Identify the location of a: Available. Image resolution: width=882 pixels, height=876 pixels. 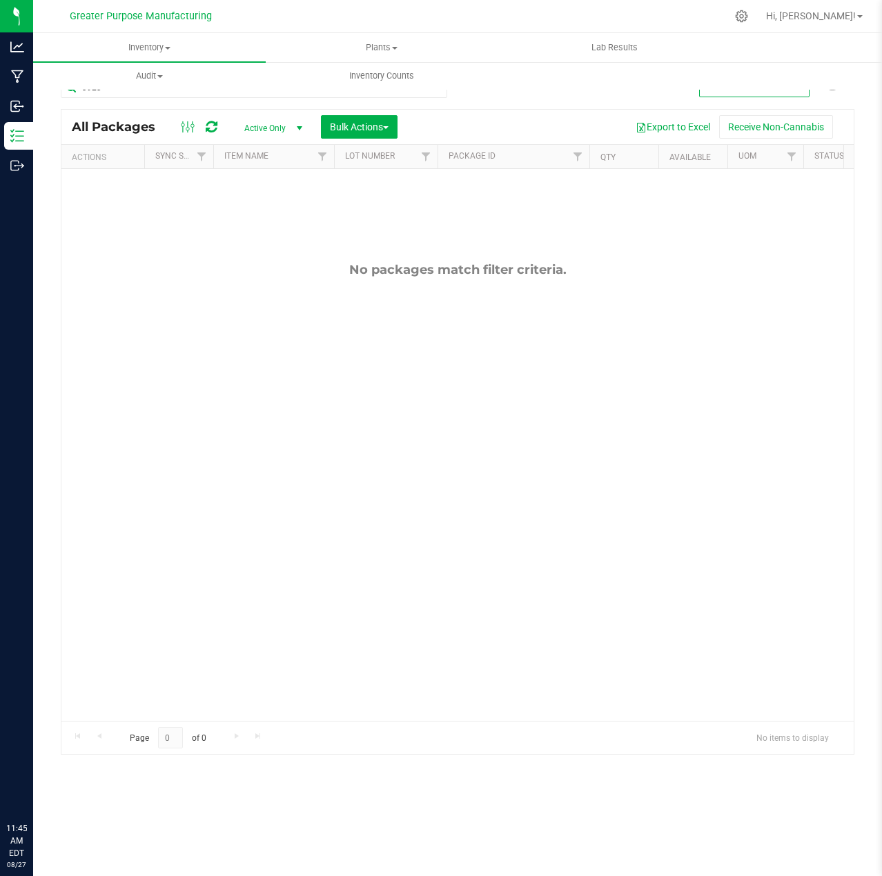
(690, 157).